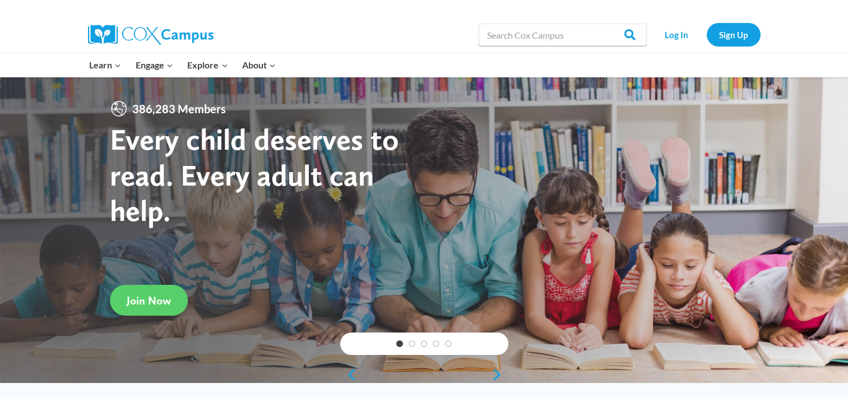  What do you see at coordinates (424, 375) in the screenshot?
I see `div: content slider buttons` at bounding box center [424, 375].